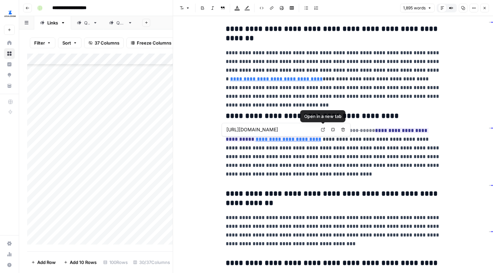  Describe the element at coordinates (9, 86) in the screenshot. I see `a: Your Data` at that location.